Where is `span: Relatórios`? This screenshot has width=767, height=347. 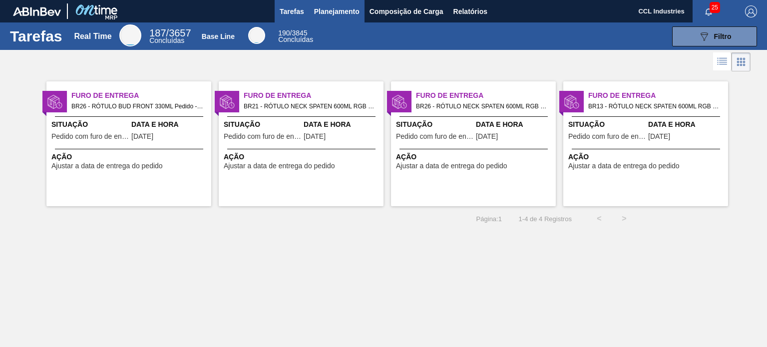 span: Relatórios is located at coordinates (470, 11).